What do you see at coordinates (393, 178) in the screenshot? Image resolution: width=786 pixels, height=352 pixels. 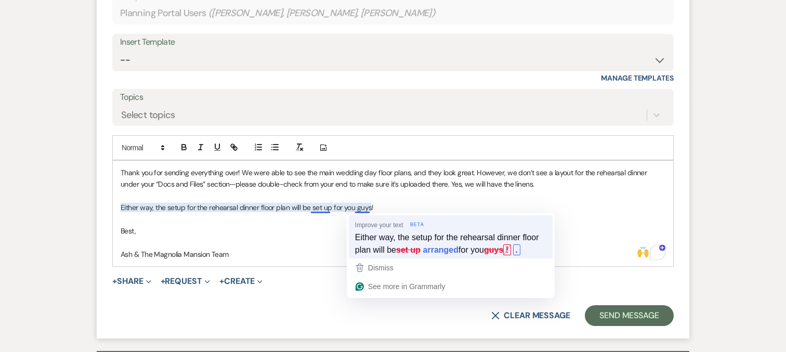 I see `p: Thank you for sending everything over! We were able to see the main wedding day floor plans, and ...` at bounding box center [393, 178].